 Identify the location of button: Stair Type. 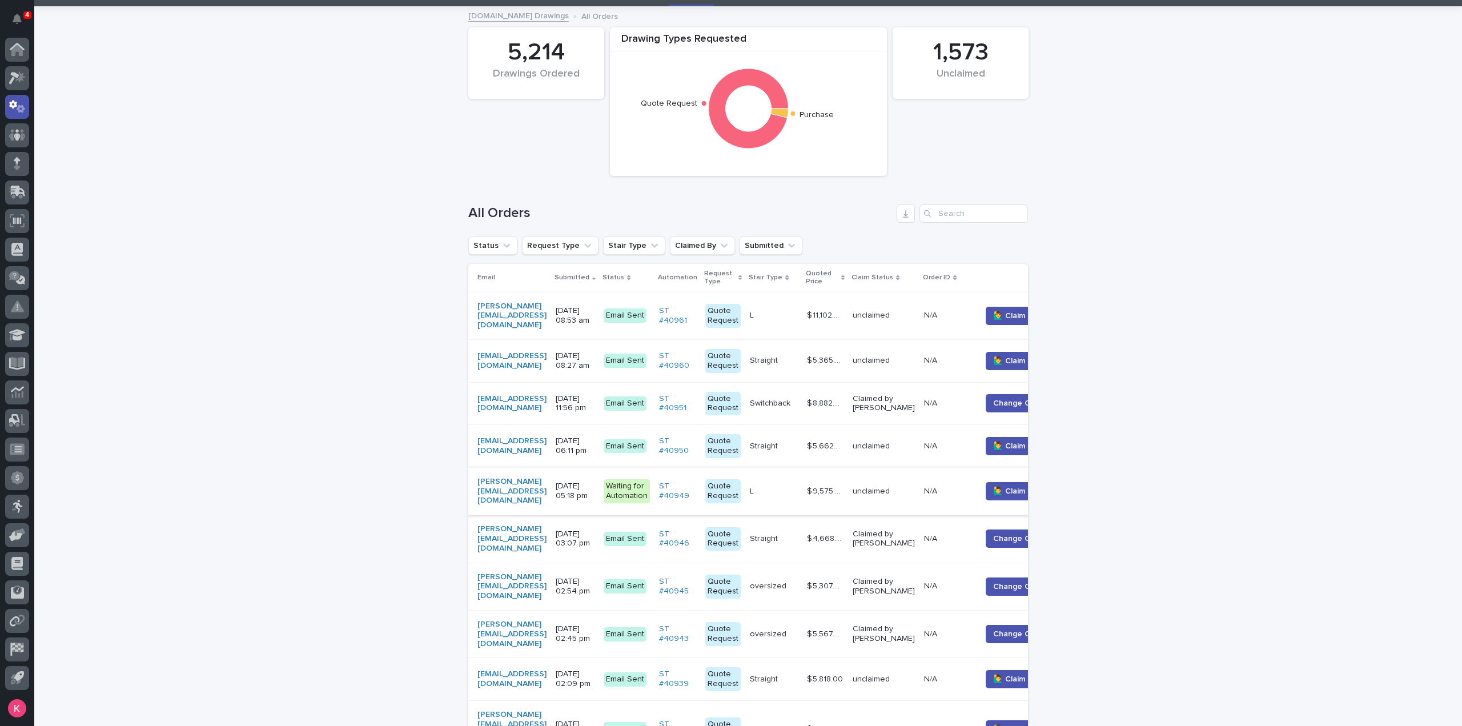
(634, 246).